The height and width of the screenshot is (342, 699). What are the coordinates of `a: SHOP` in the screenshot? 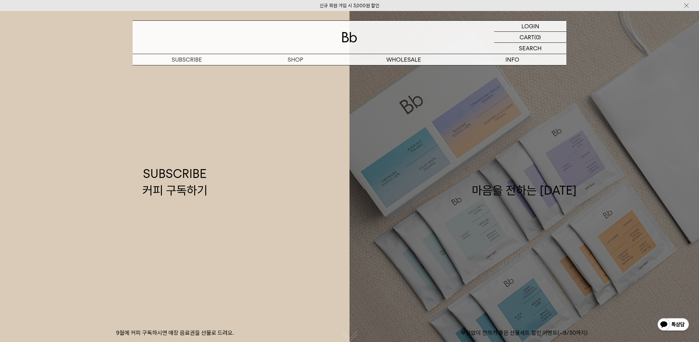 It's located at (295, 59).